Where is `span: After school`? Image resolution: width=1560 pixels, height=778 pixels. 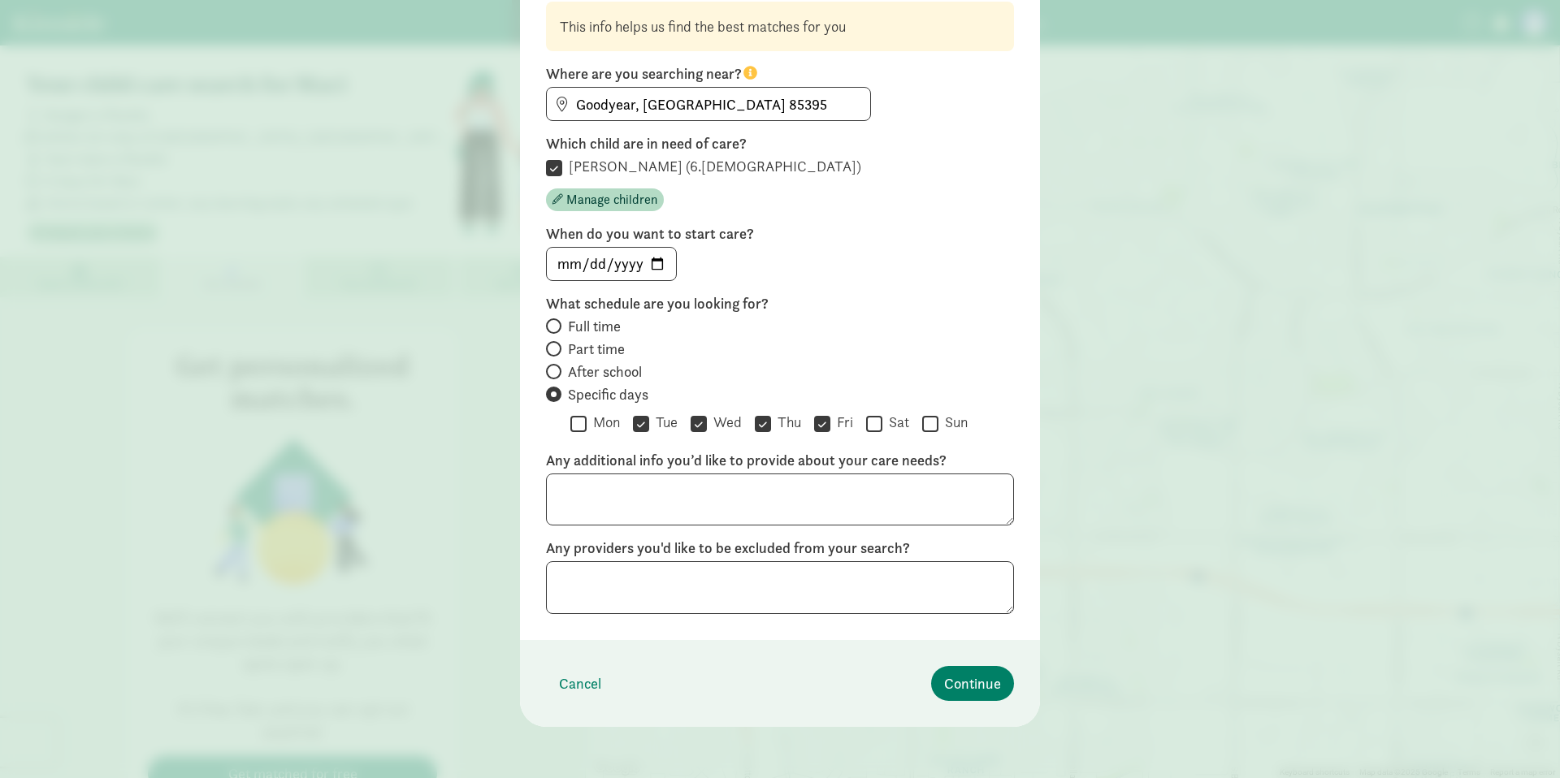
span: After school is located at coordinates (604, 372).